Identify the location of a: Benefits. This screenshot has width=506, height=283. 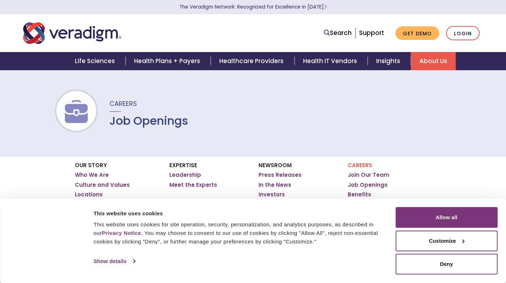
(360, 195).